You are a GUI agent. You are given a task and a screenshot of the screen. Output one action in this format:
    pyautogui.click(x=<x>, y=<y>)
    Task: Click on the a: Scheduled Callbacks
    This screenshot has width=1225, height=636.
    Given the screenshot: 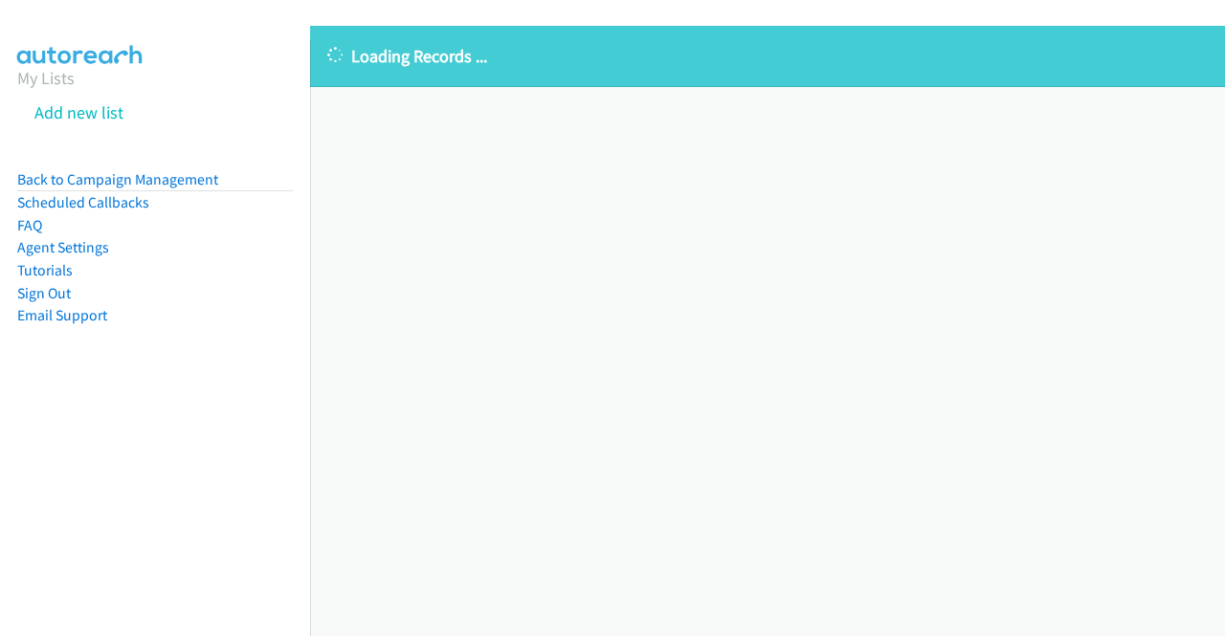 What is the action you would take?
    pyautogui.click(x=83, y=202)
    